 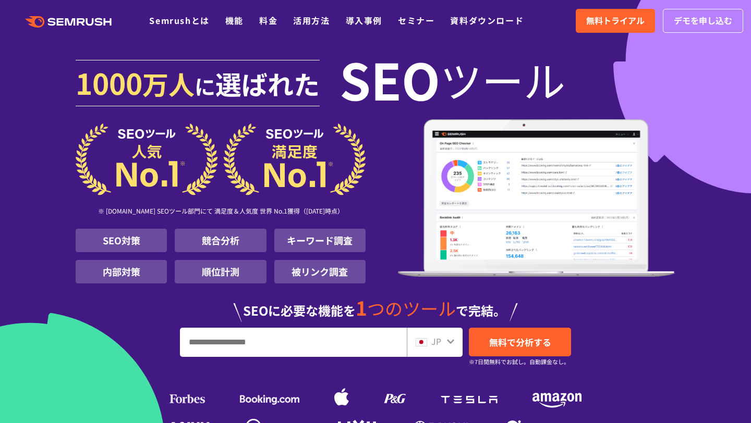 What do you see at coordinates (220, 240) in the screenshot?
I see `li: 競合分析` at bounding box center [220, 240].